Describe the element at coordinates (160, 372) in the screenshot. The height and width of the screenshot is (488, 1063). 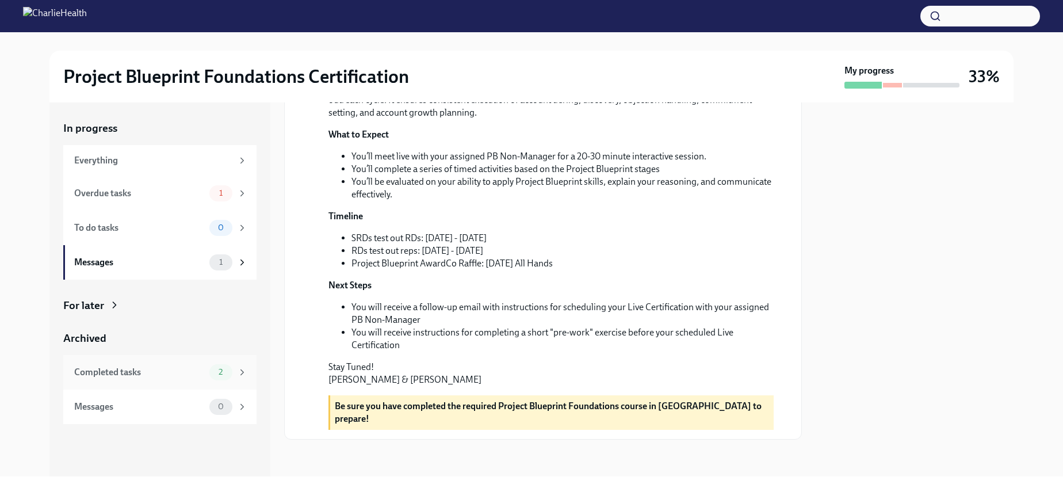
I see `a: Completed tasks2` at that location.